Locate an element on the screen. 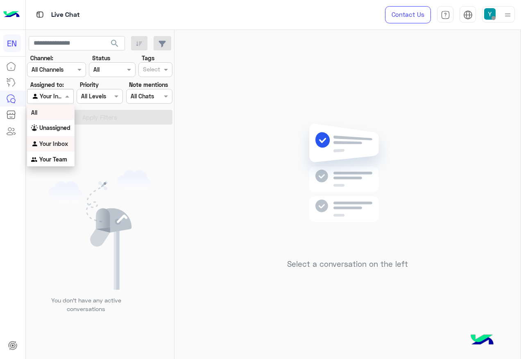 This screenshot has height=359, width=521. div: EN is located at coordinates (12, 43).